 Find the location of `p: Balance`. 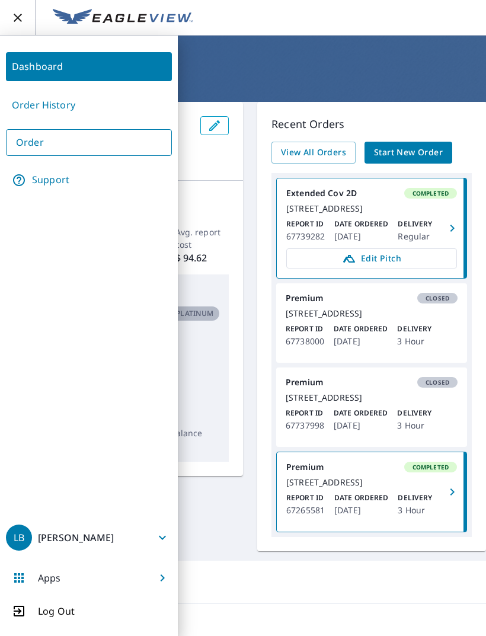

p: Balance is located at coordinates (195, 432).